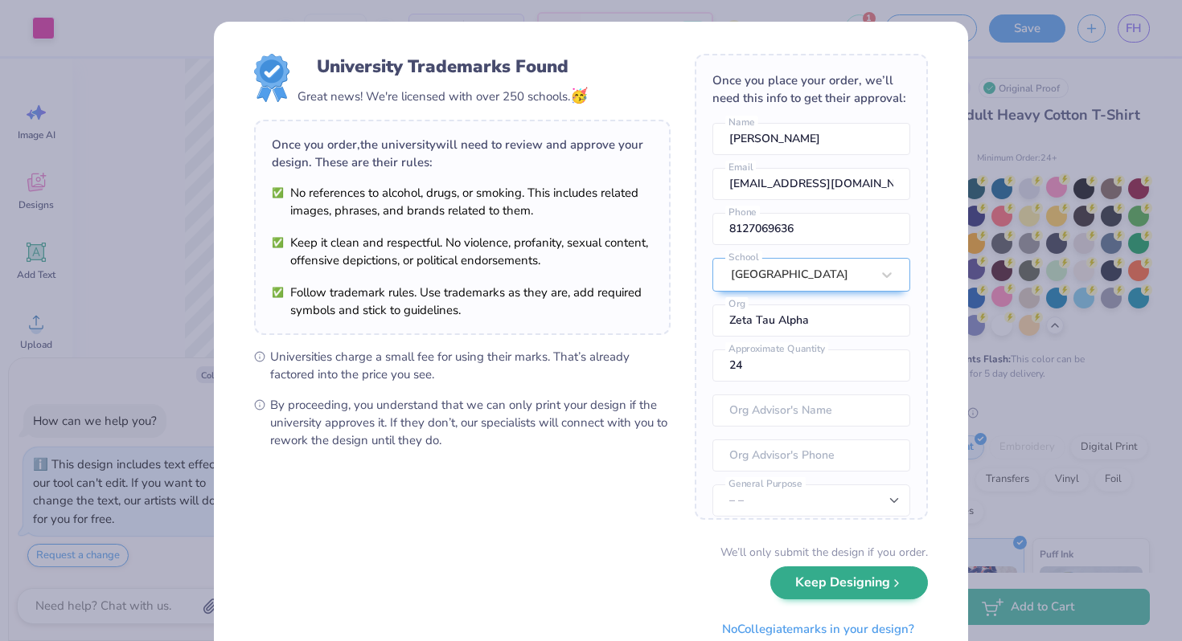 Image resolution: width=1182 pixels, height=641 pixels. I want to click on div: Great news! We're licensed with over 250 schools., so click(442, 96).